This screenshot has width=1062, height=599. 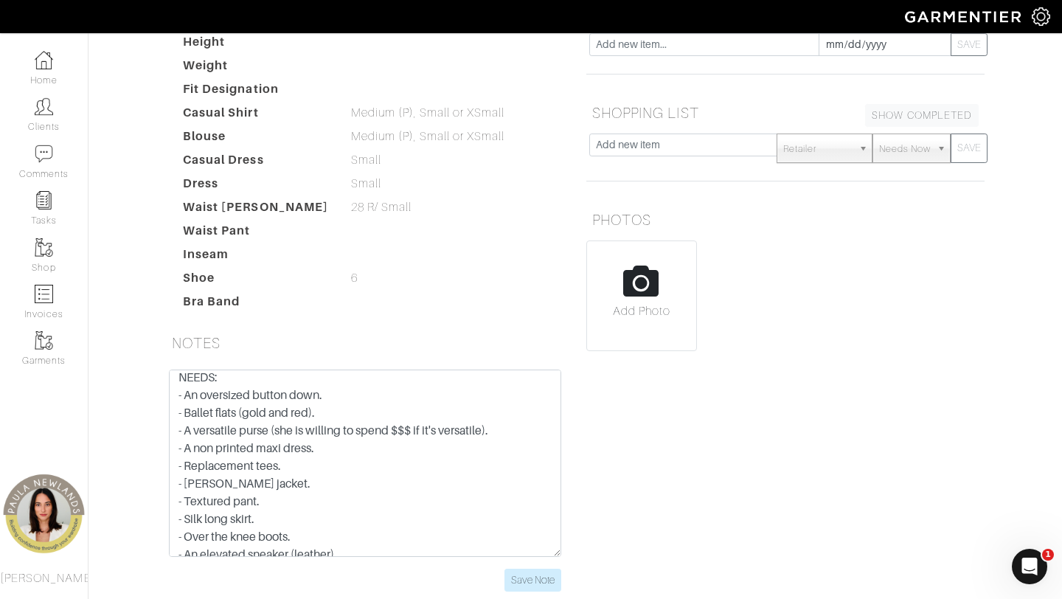 I want to click on img: orders-icon-0abe47150d42831381b5fb84f609e132dff9fe21cb692f30cb5eec754e2cba89.png, so click(x=44, y=293).